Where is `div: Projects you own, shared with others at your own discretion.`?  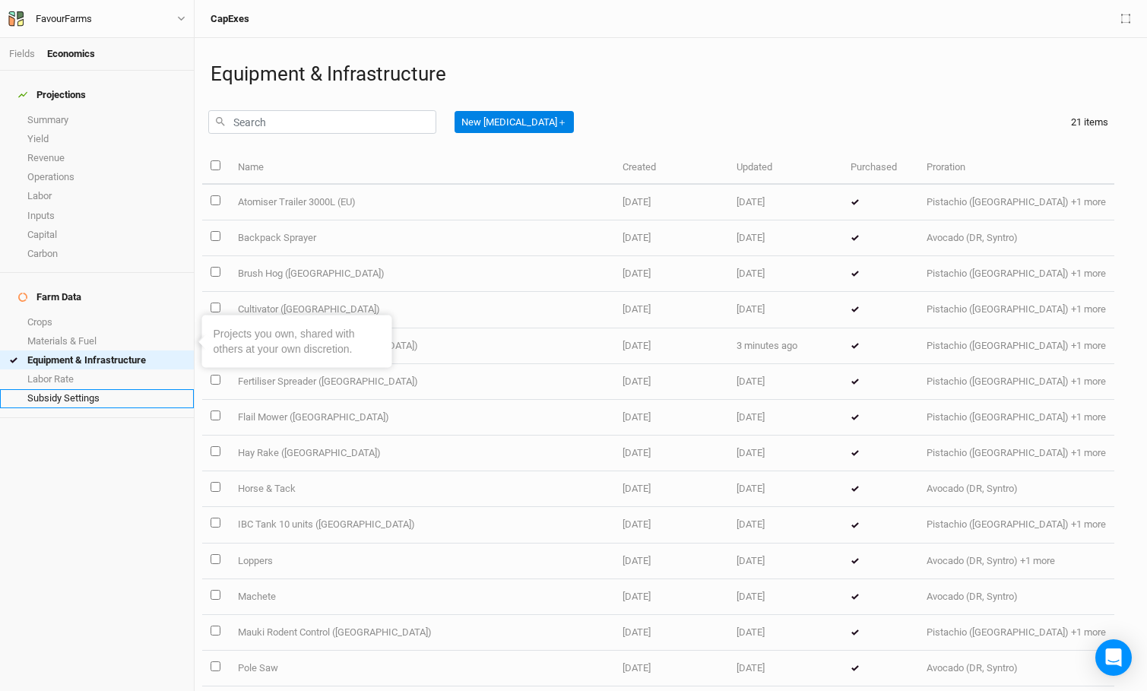
div: Projects you own, shared with others at your own discretion. is located at coordinates (297, 341).